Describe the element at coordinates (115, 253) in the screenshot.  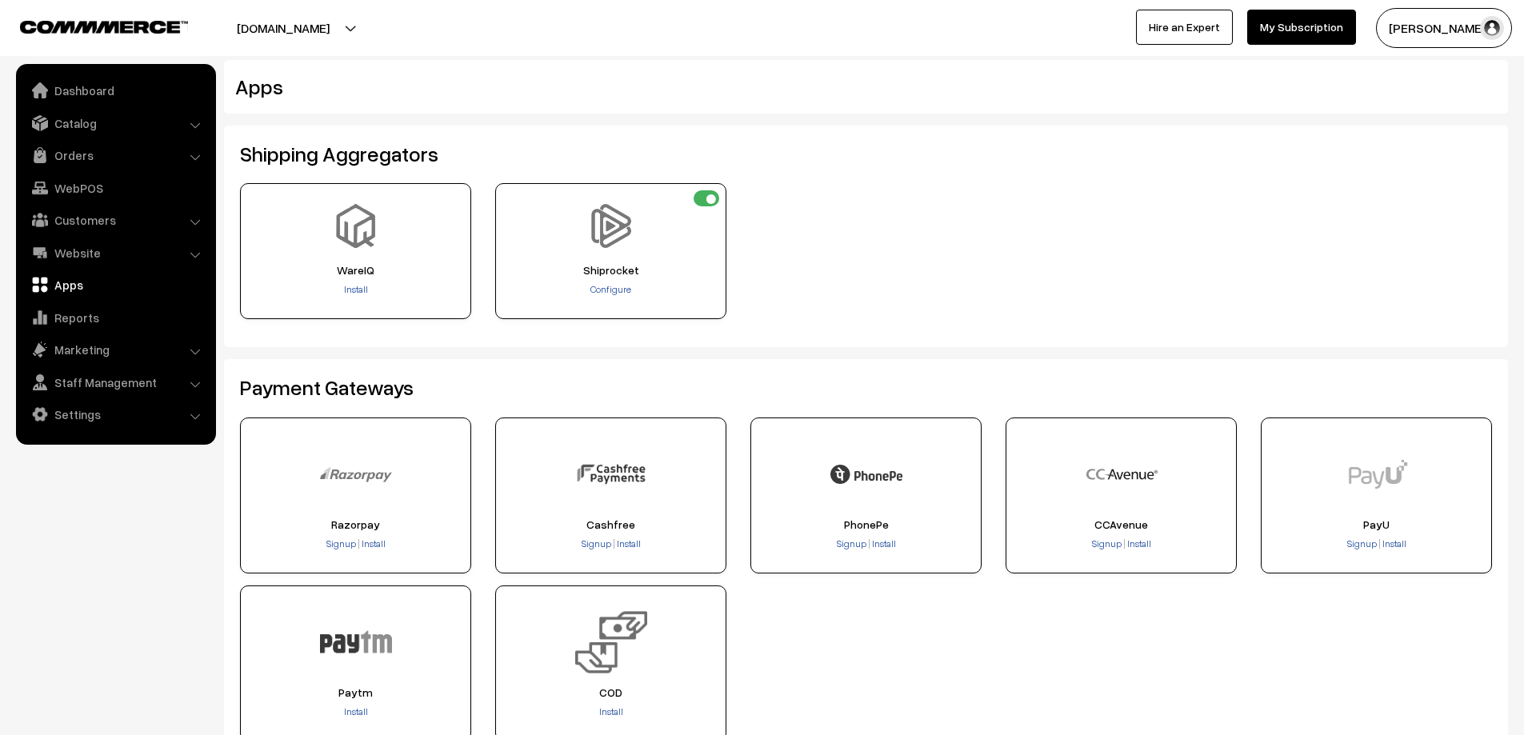
I see `a: Website` at that location.